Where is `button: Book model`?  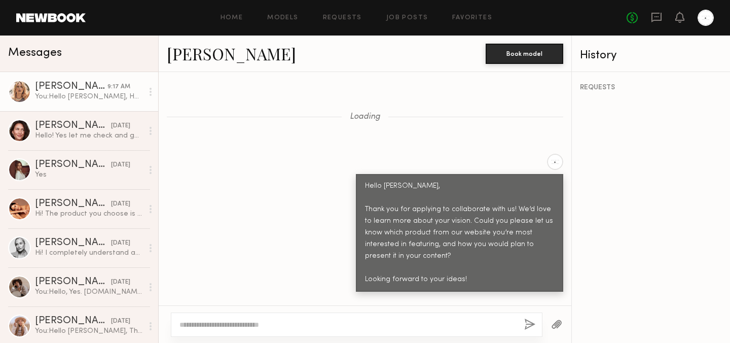 button: Book model is located at coordinates (524, 54).